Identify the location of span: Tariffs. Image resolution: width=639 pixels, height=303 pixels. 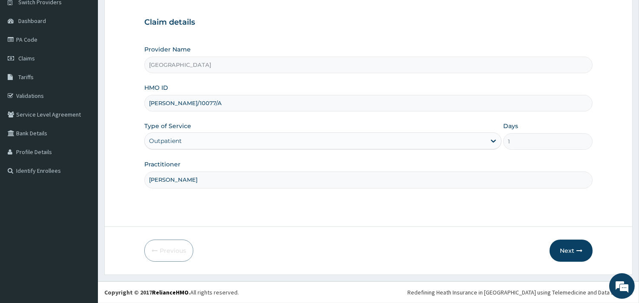
(26, 77).